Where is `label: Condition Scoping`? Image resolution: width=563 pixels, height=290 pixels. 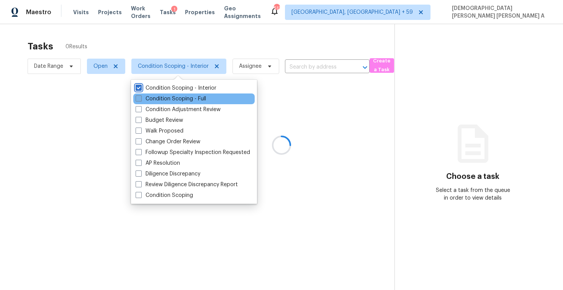 label: Condition Scoping is located at coordinates (164, 195).